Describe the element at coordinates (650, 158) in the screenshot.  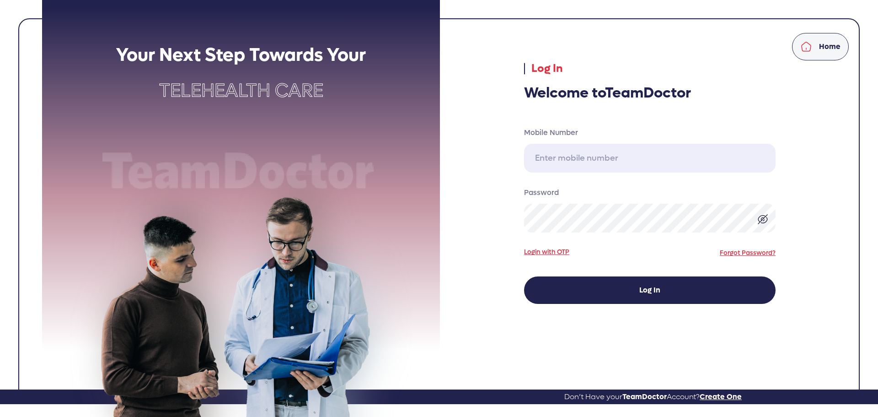
I see `input: Enter mobile number` at that location.